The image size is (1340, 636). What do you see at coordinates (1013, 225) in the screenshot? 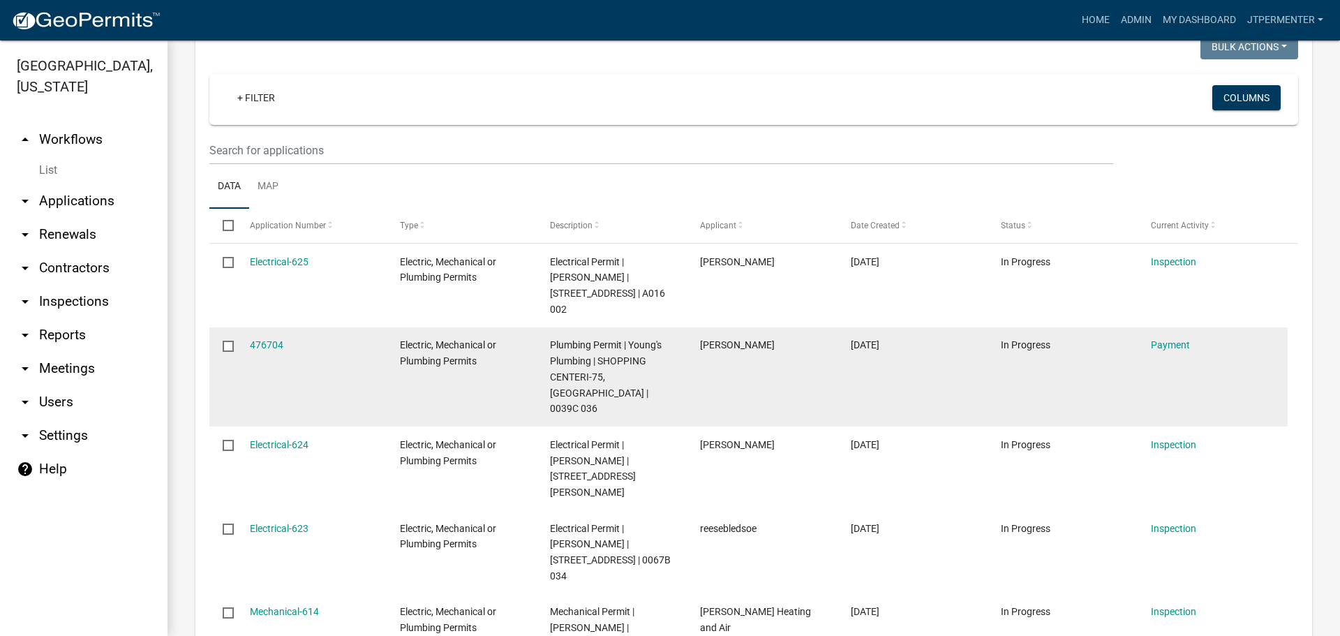
I see `span: Status` at bounding box center [1013, 225].